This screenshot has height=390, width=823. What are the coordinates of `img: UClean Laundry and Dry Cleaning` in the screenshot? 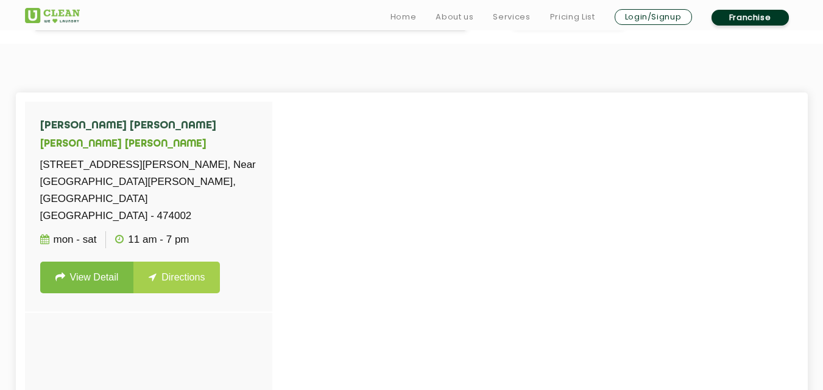 It's located at (52, 15).